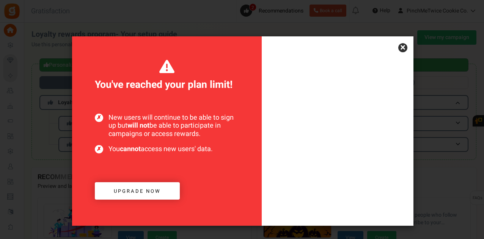  What do you see at coordinates (137, 191) in the screenshot?
I see `span: Upgrade now` at bounding box center [137, 191].